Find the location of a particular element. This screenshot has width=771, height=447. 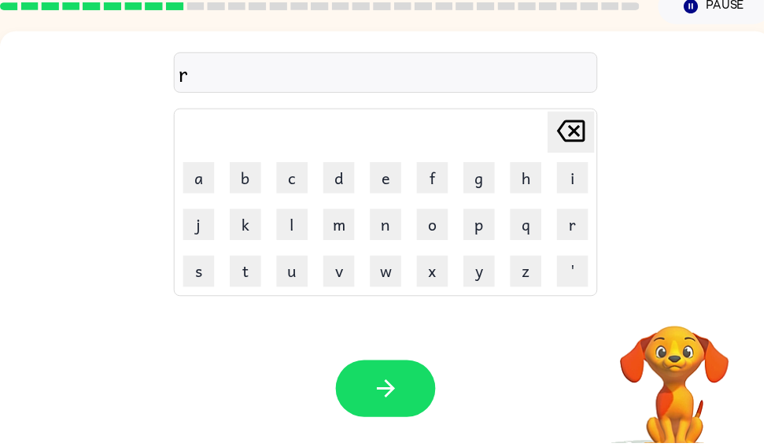

button: a is located at coordinates (201, 179).